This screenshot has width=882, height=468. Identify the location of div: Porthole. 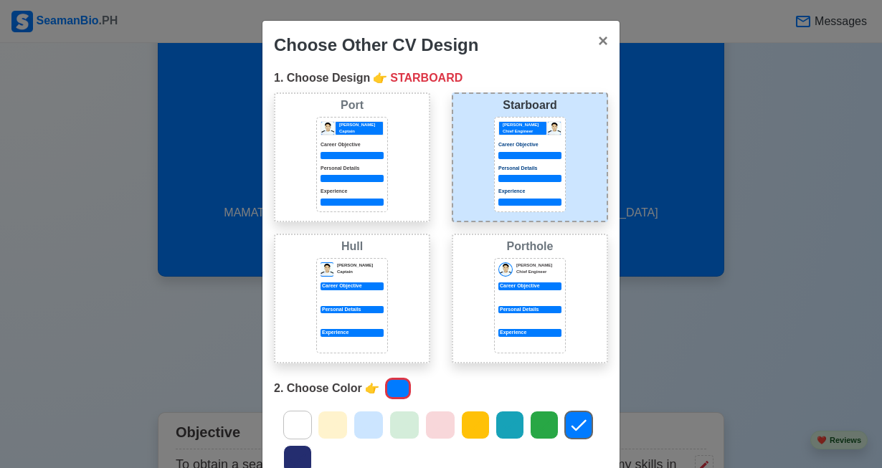
(530, 247).